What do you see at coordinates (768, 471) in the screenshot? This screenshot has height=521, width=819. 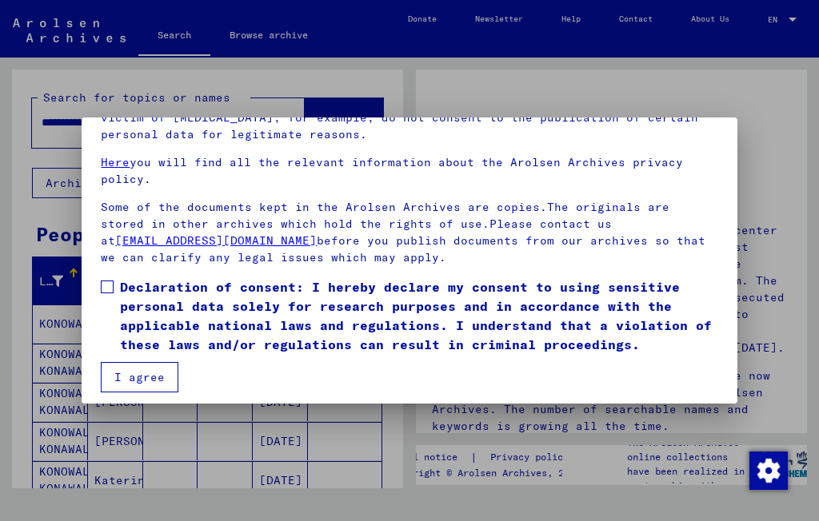 I see `img: Change consent` at bounding box center [768, 471].